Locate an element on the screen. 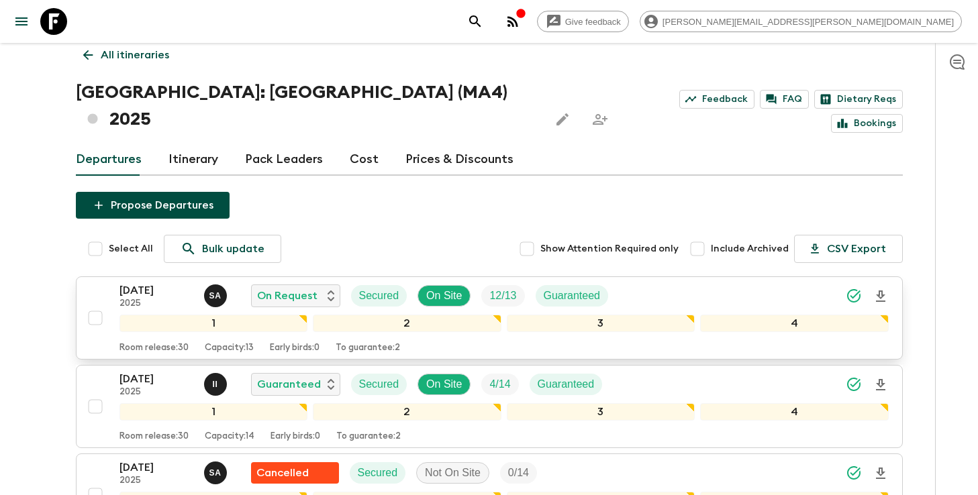 This screenshot has width=978, height=495. a: FAQ is located at coordinates (784, 99).